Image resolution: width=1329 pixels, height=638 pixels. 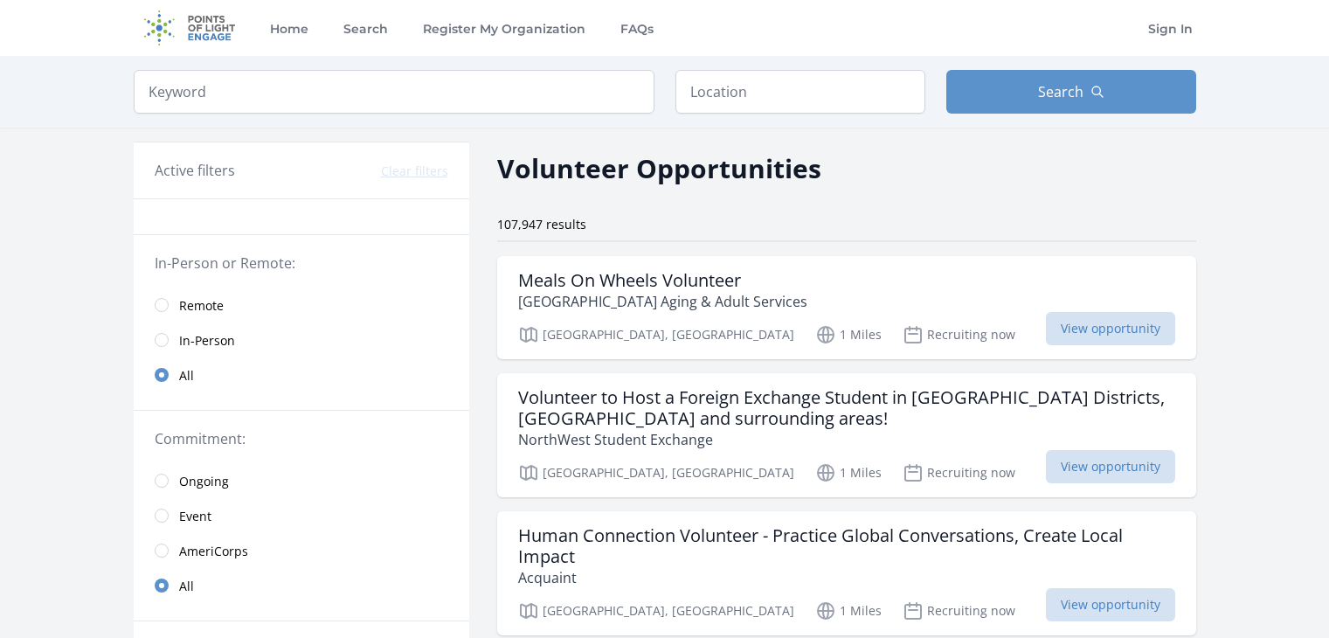 I want to click on a: Ongoing, so click(x=301, y=480).